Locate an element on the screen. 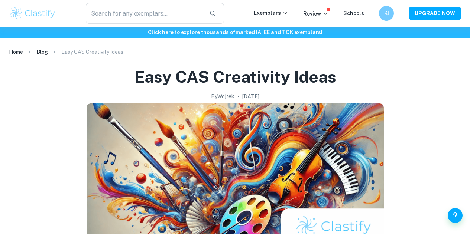 This screenshot has width=470, height=234. button: UPGRADE NOW is located at coordinates (435, 13).